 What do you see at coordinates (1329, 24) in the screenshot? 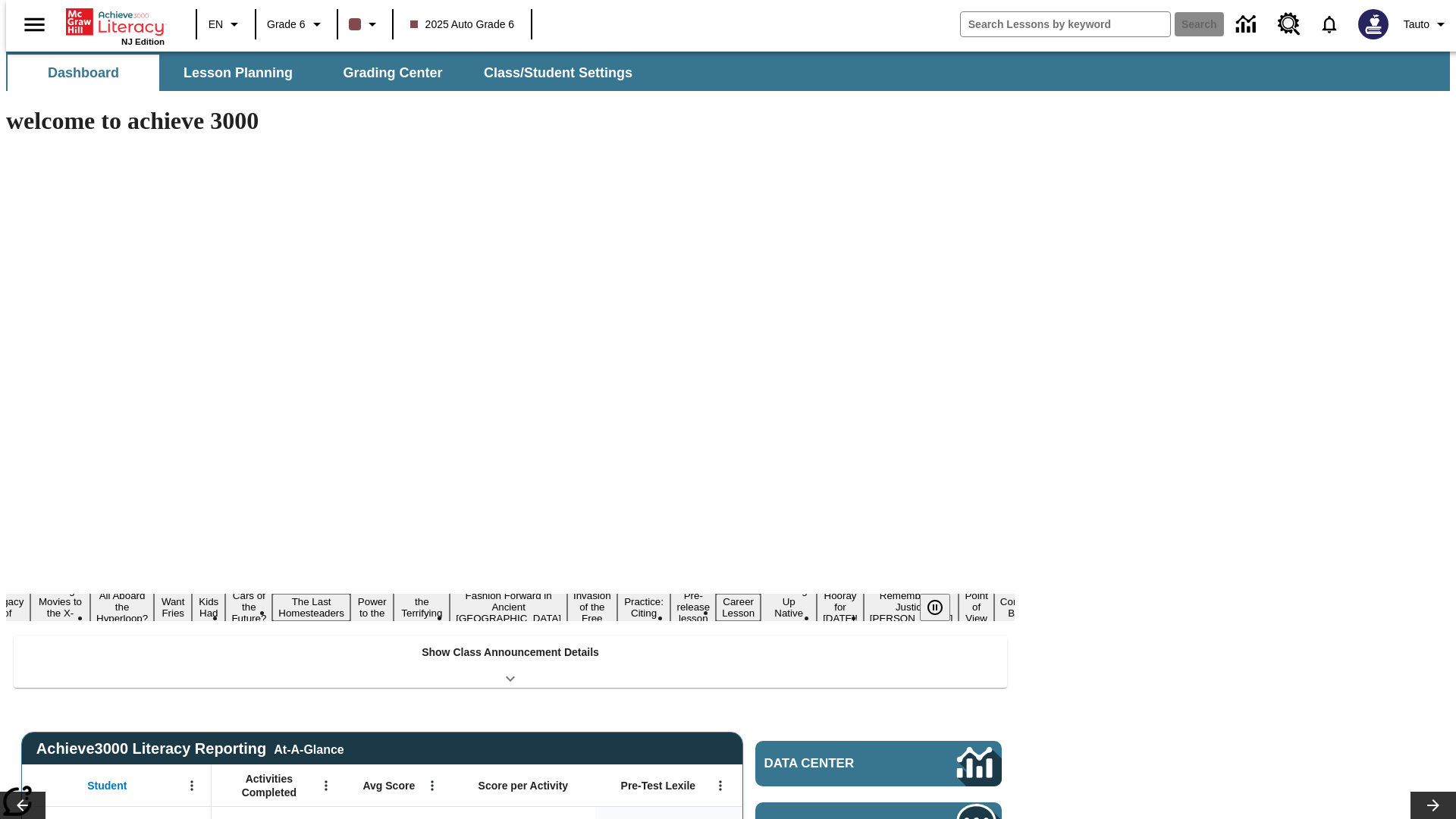
I see `a: Notifications` at bounding box center [1329, 24].